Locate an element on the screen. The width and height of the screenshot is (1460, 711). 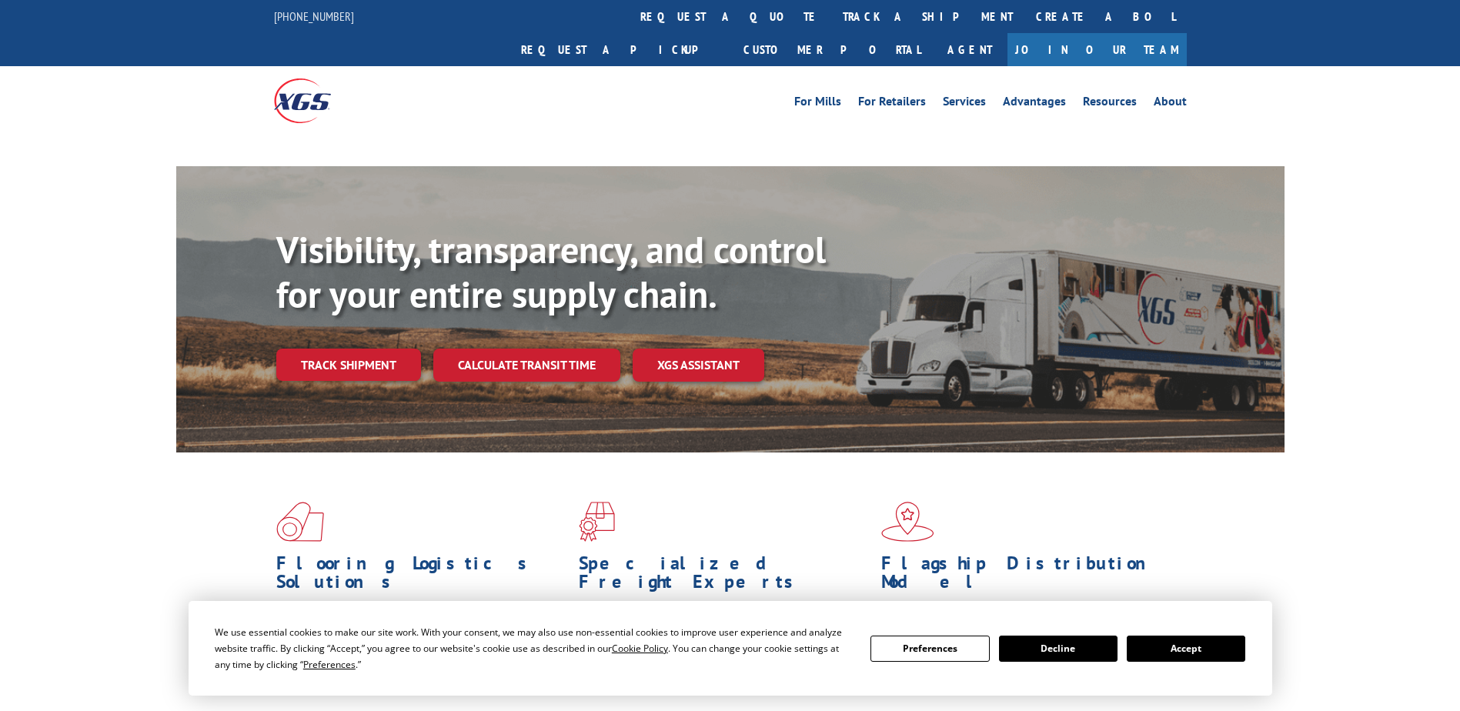
a: Request a pickup is located at coordinates (620, 49).